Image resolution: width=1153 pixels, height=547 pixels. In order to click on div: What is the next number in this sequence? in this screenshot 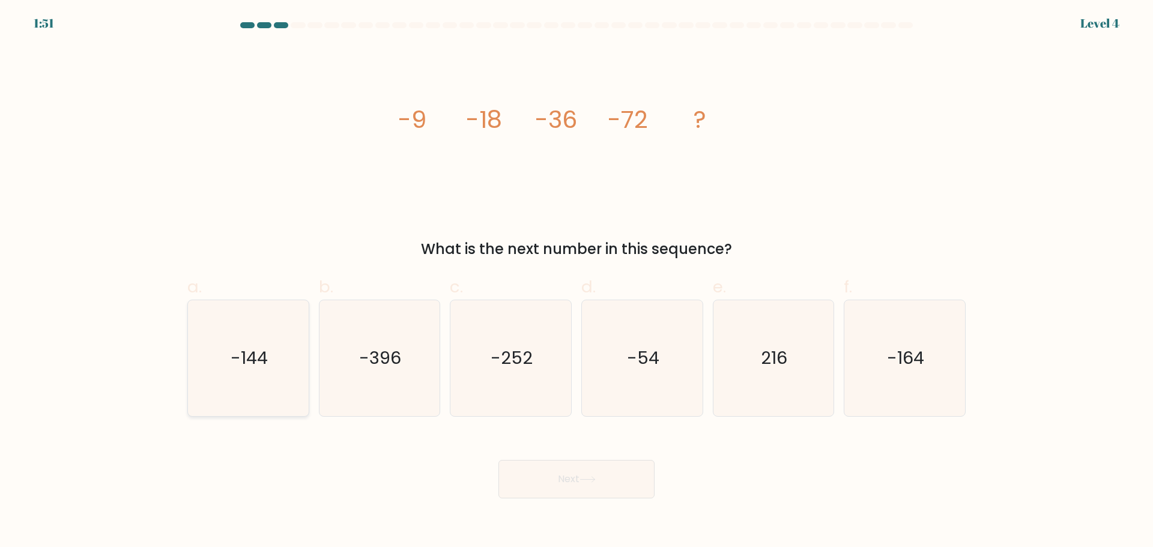, I will do `click(576, 249)`.